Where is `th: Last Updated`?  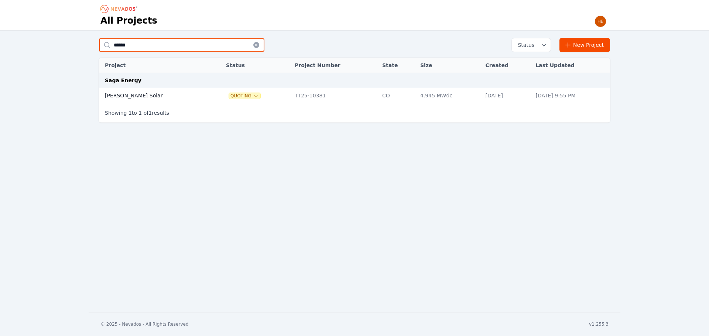 th: Last Updated is located at coordinates (571, 65).